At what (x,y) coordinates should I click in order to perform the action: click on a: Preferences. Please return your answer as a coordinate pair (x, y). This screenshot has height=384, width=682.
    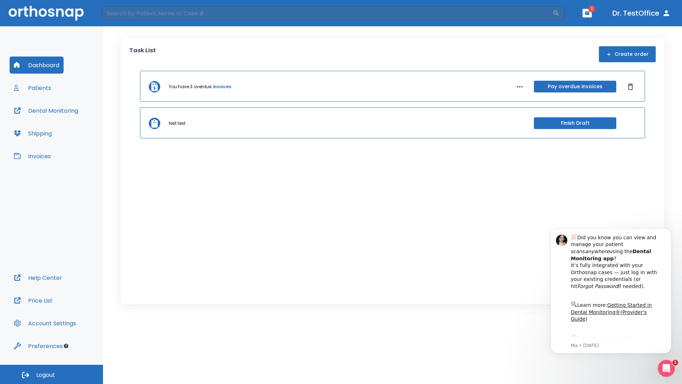
    Looking at the image, I should click on (38, 346).